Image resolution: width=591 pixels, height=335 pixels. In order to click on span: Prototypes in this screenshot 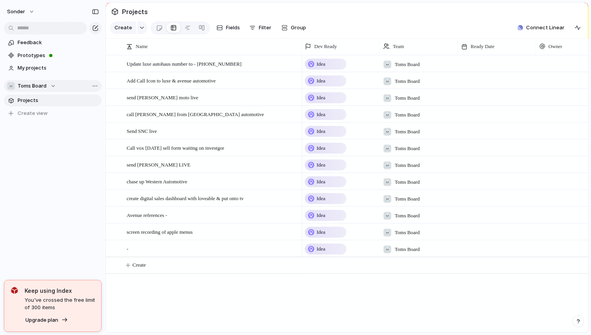, I will do `click(58, 55)`.